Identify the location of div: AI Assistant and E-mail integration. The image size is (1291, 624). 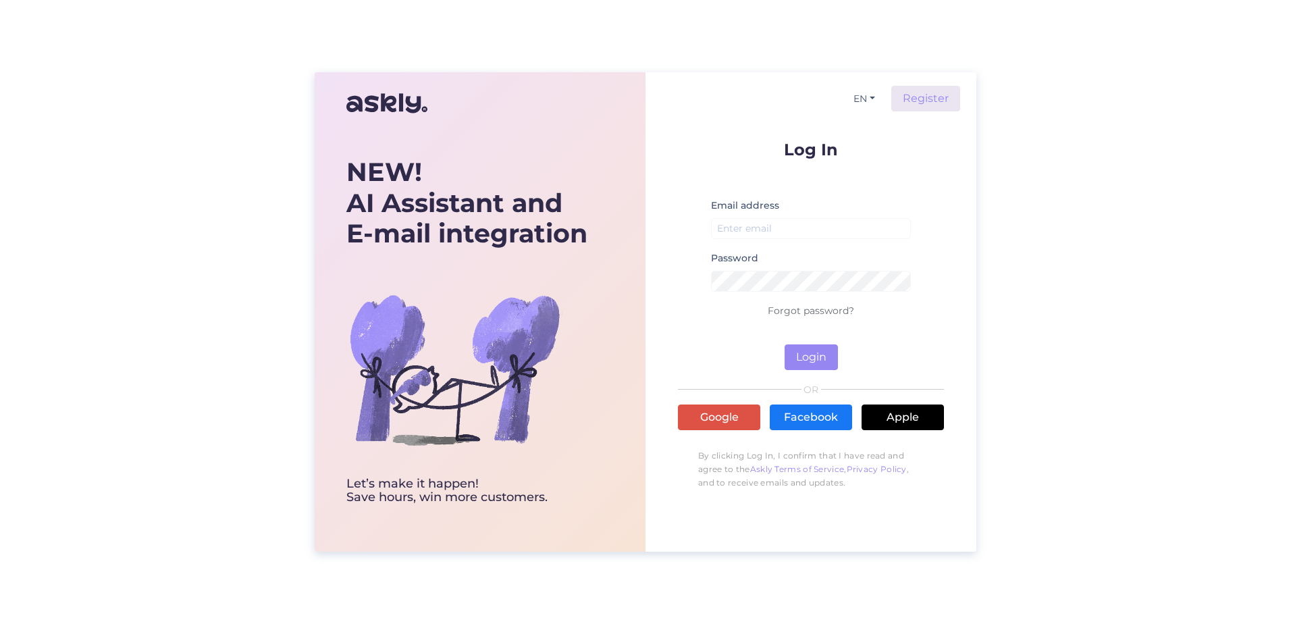
(467, 203).